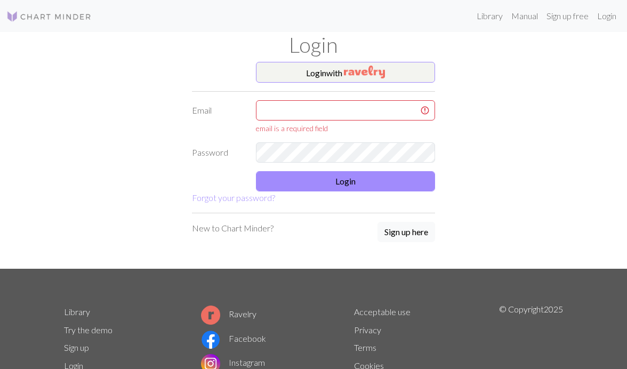 The width and height of the screenshot is (627, 369). Describe the element at coordinates (233, 362) in the screenshot. I see `a: Instagram` at that location.